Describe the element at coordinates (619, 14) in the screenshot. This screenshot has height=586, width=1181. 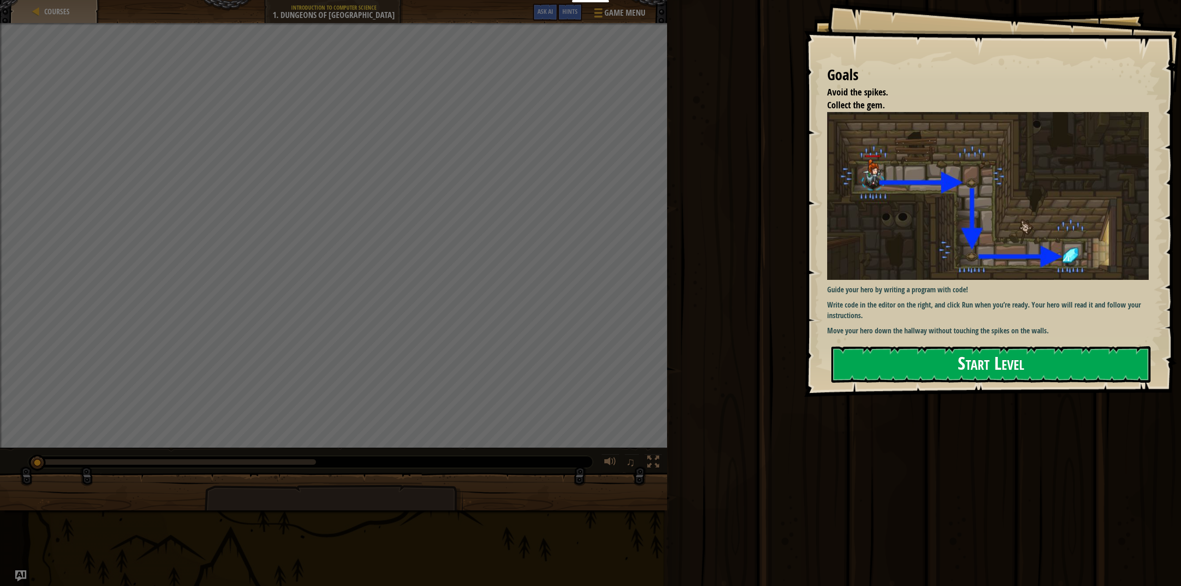
I see `button: Game Menu` at that location.